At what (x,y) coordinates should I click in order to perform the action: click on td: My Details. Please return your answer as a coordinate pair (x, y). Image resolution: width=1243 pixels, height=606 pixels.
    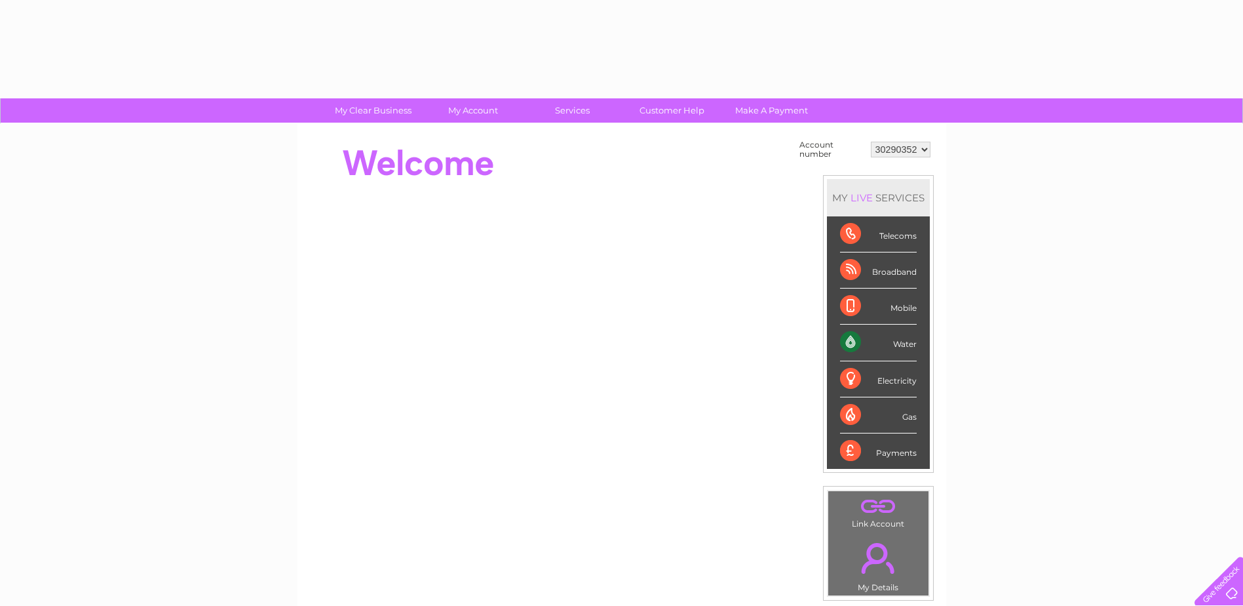
    Looking at the image, I should click on (878, 564).